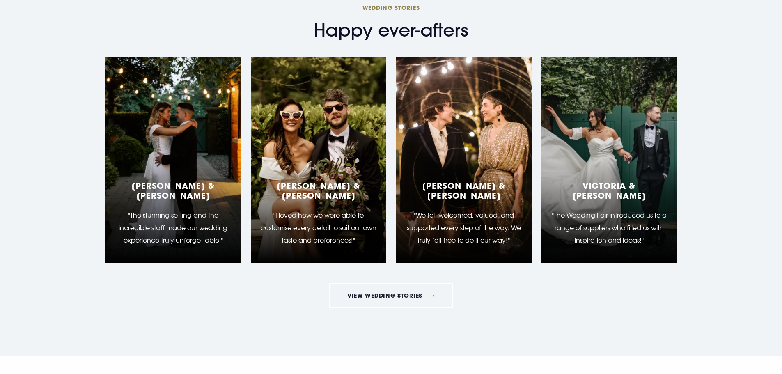 The height and width of the screenshot is (374, 782). What do you see at coordinates (609, 227) in the screenshot?
I see `p: "The Wedding Fair introduced us to a range of suppliers who filled us with inspiration and ideas!"` at bounding box center [609, 227].